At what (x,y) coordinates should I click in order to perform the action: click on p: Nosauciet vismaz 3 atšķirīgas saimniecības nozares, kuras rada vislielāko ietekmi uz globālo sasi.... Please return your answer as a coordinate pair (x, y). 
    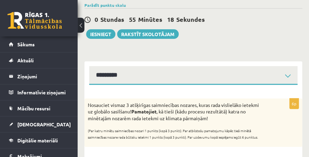
    Looking at the image, I should click on (176, 112).